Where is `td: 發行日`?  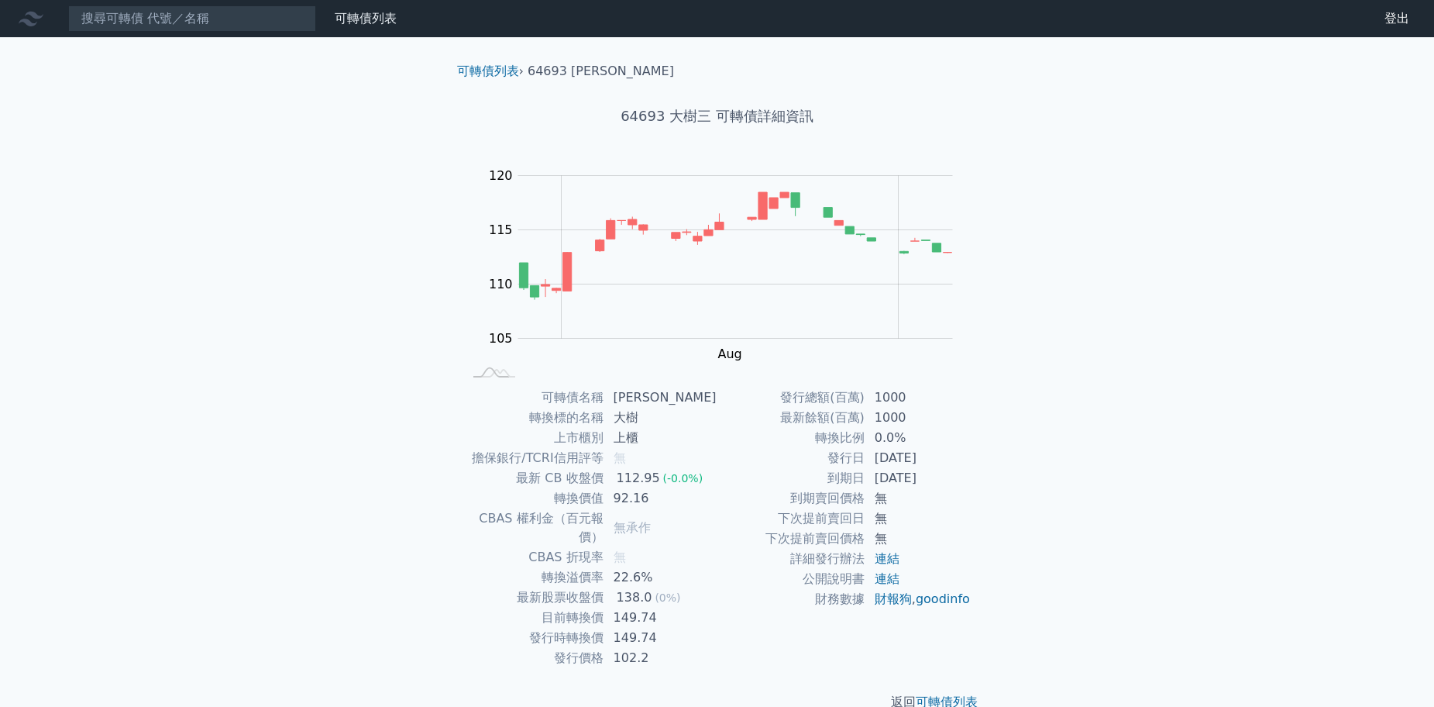
td: 發行日 is located at coordinates (791, 458).